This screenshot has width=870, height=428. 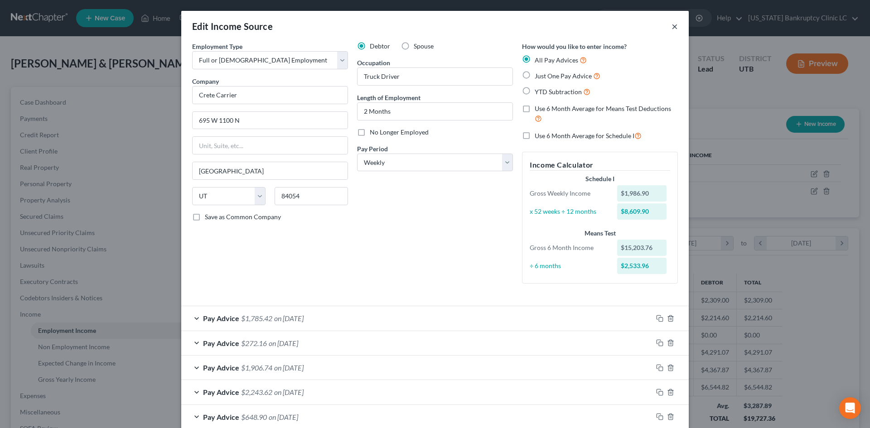 I want to click on span: Just One Pay Advice, so click(x=563, y=76).